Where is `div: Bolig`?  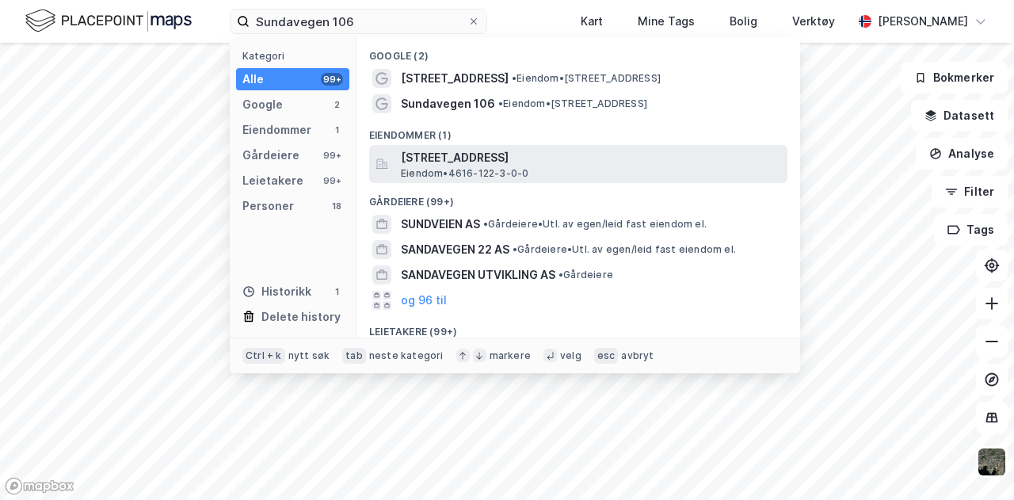
div: Bolig is located at coordinates (743, 21).